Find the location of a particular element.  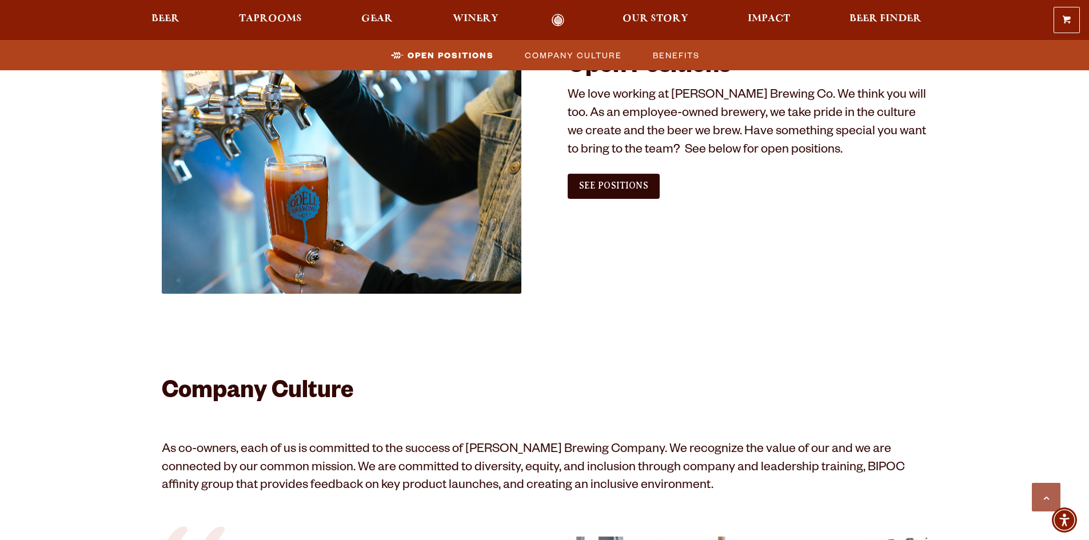

a: Open Positions is located at coordinates (442, 55).